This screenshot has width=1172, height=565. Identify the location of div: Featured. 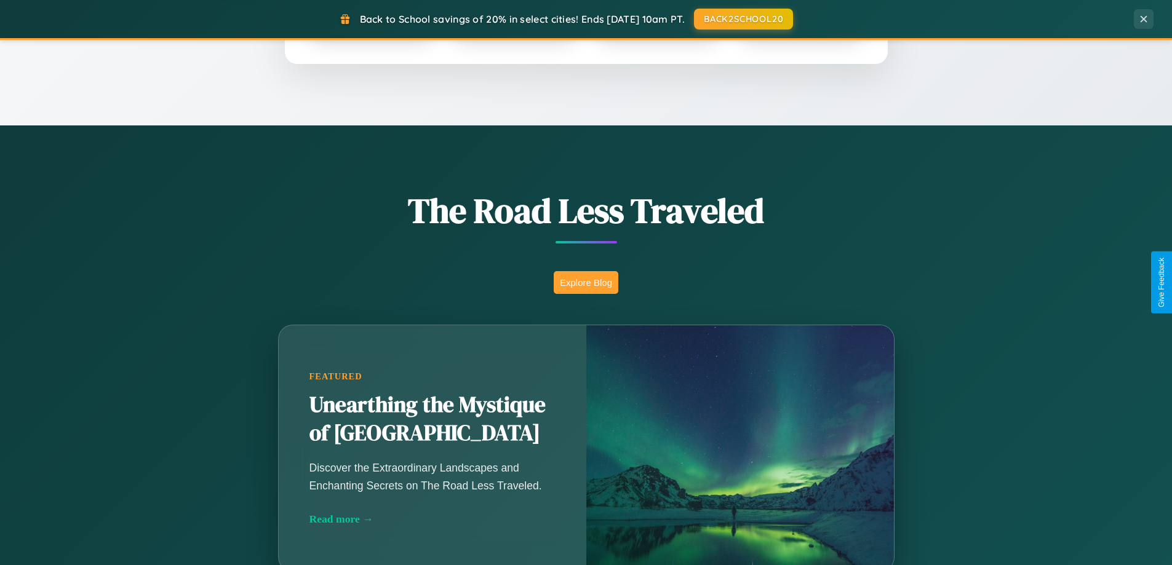
(432, 376).